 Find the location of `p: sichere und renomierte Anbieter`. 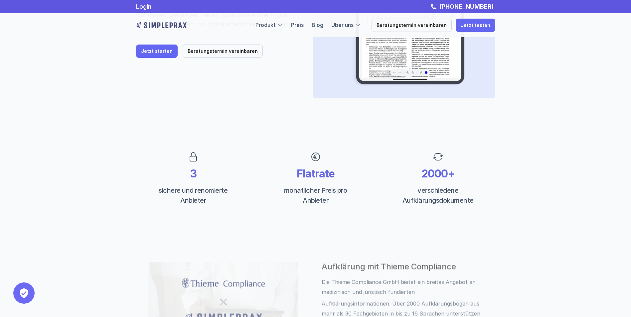

p: sichere und renomierte Anbieter is located at coordinates (193, 196).